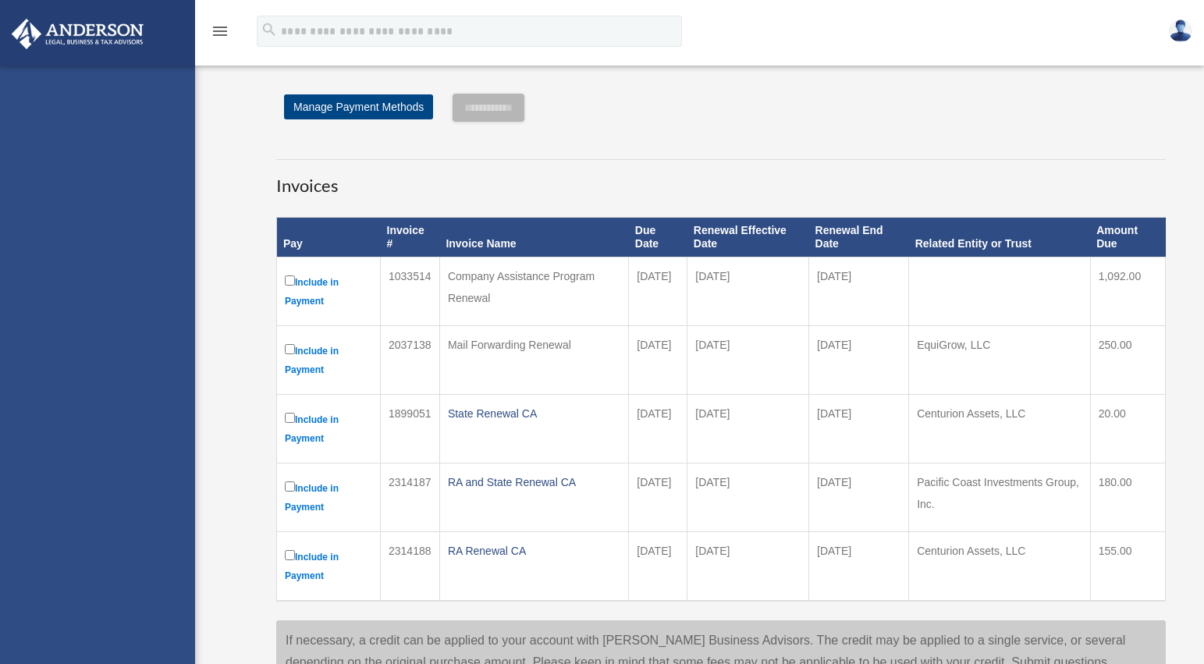 This screenshot has height=664, width=1204. Describe the element at coordinates (1127, 428) in the screenshot. I see `td: 20.00` at that location.